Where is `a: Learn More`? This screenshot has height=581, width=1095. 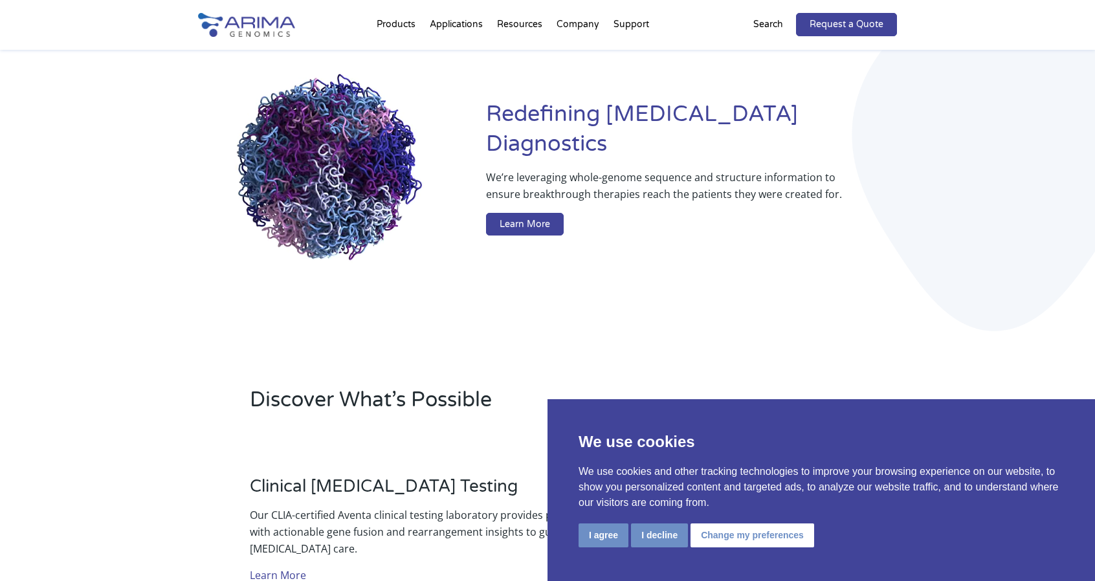
a: Learn More is located at coordinates (525, 225).